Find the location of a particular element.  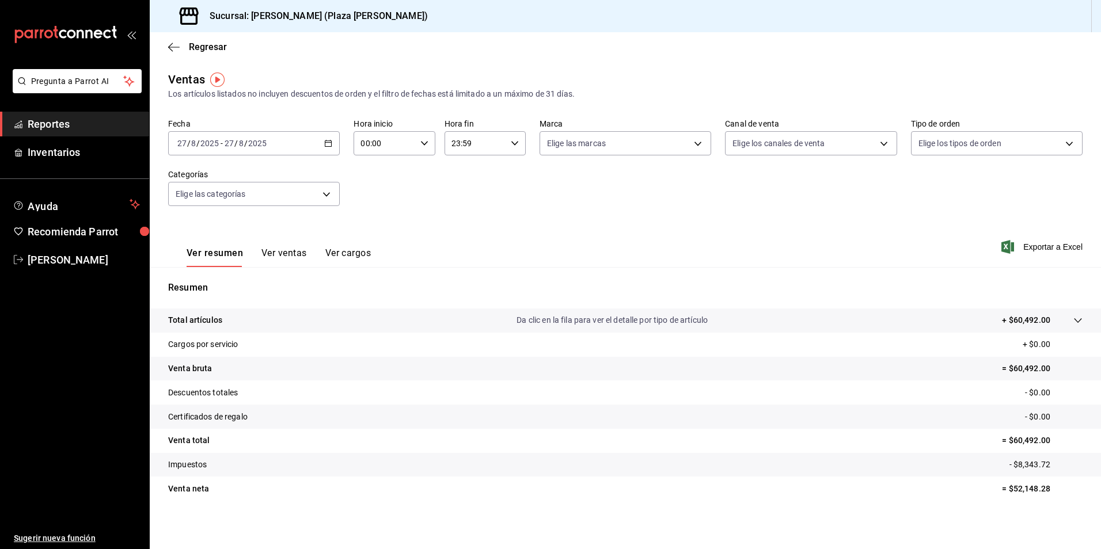

a: Pregunta a Parrot AI is located at coordinates (75, 89).